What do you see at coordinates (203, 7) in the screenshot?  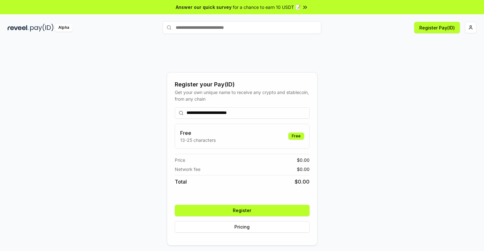 I see `span: Answer our quick survey` at bounding box center [203, 7].